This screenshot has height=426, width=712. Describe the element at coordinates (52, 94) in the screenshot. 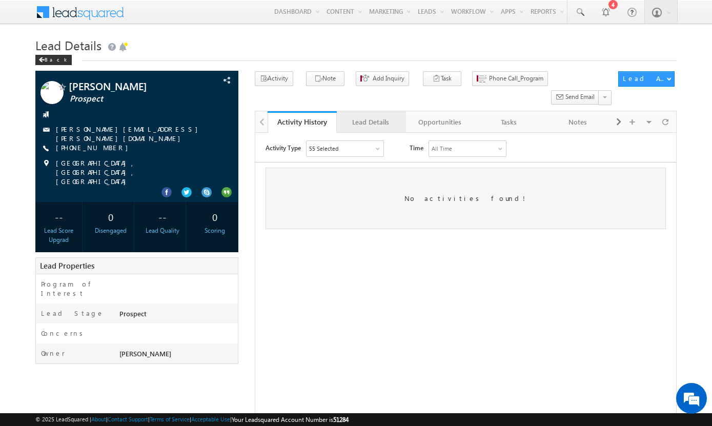

I see `img: Profile photo` at that location.